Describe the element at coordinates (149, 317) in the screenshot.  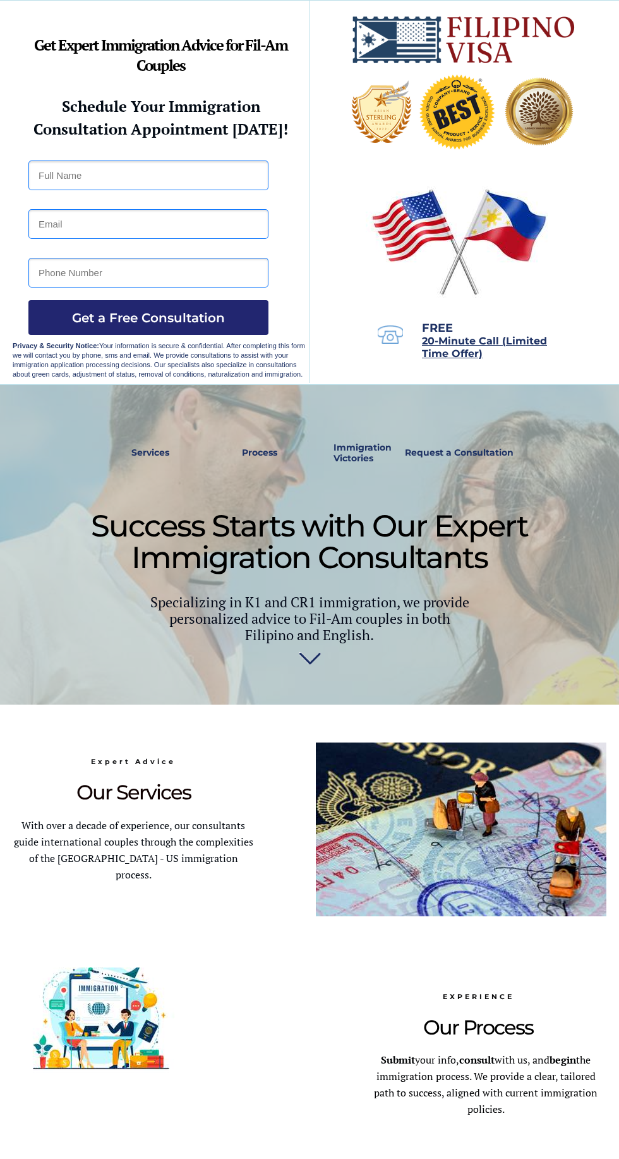
I see `button: Get a Free Consultation` at that location.